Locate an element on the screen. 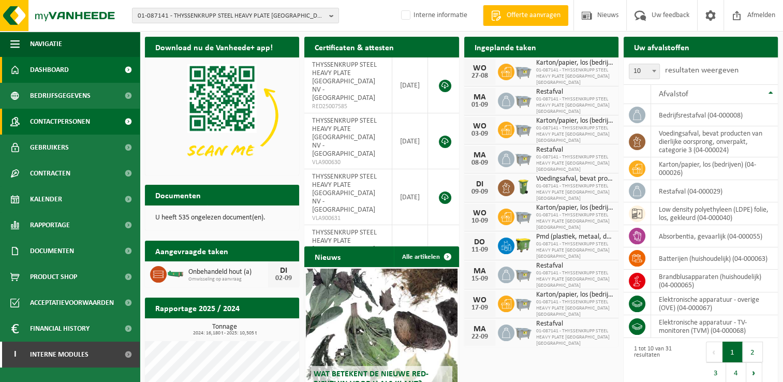 The width and height of the screenshot is (783, 382). button: 1 is located at coordinates (732, 352).